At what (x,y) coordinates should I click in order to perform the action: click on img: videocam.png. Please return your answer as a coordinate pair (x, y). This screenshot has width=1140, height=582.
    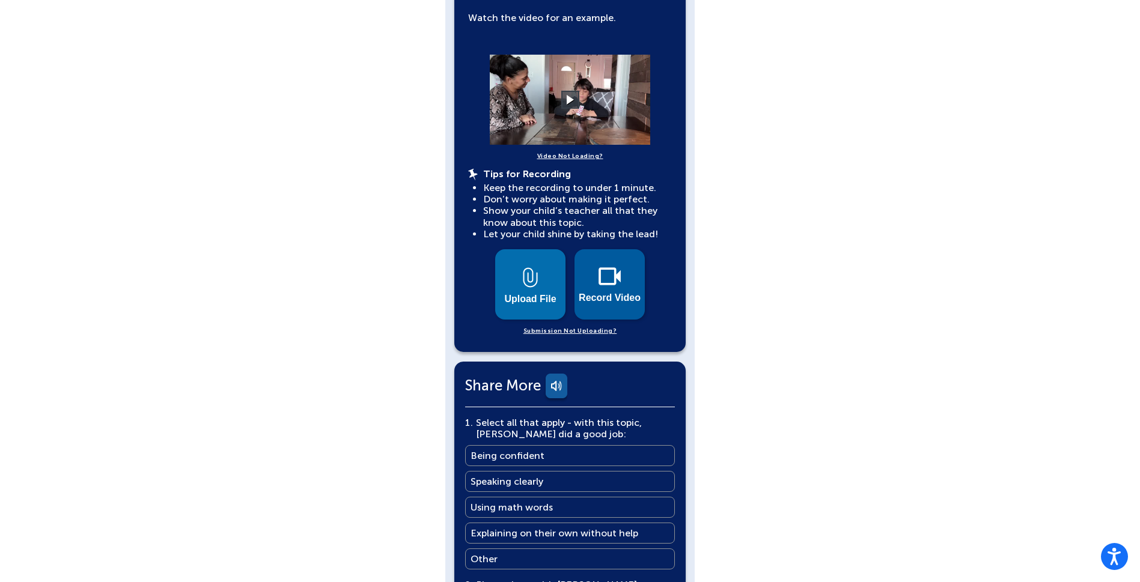
    Looking at the image, I should click on (609, 276).